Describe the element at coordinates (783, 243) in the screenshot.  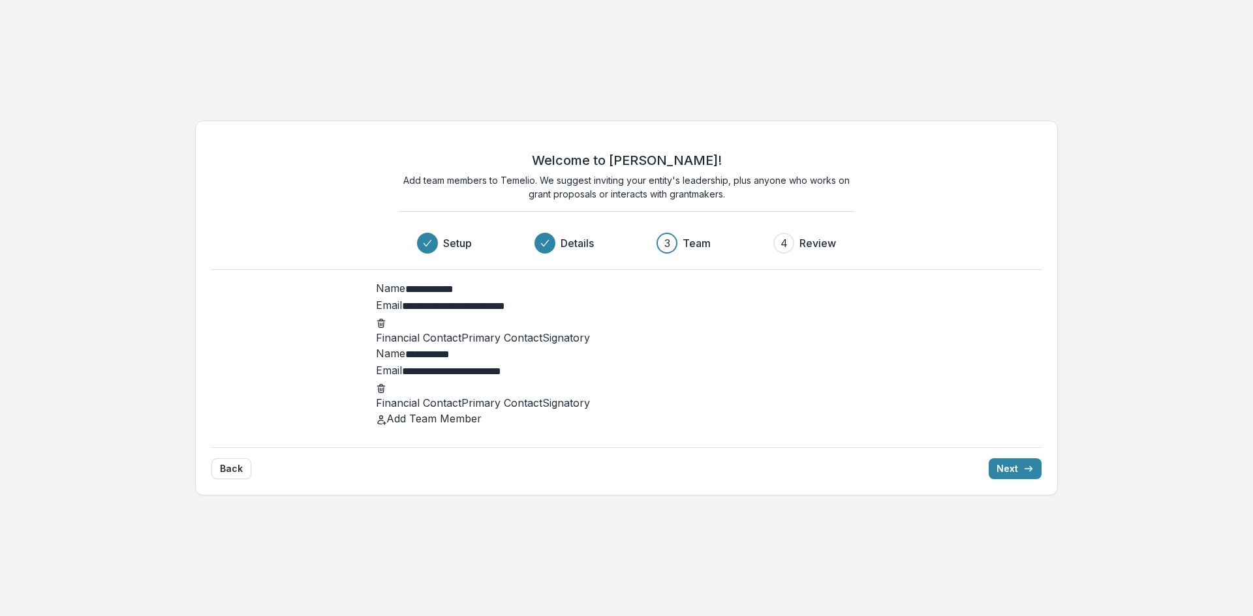
I see `div: 4` at that location.